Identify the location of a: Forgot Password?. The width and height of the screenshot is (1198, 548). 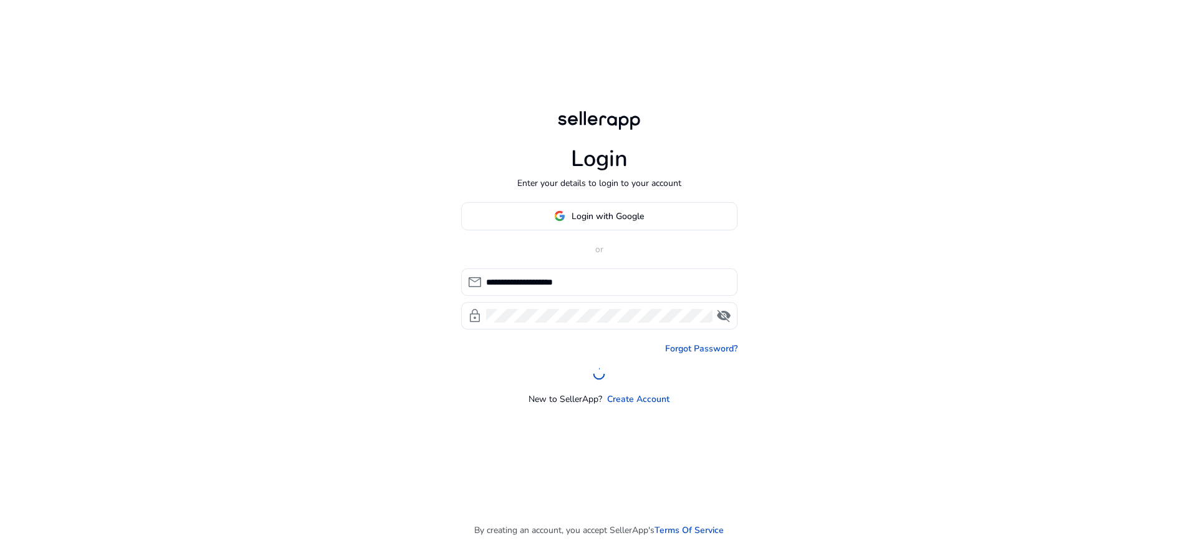
(701, 348).